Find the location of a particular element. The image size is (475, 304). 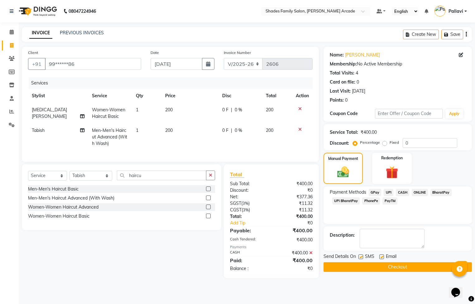

img: _gift.svg is located at coordinates (391, 172).